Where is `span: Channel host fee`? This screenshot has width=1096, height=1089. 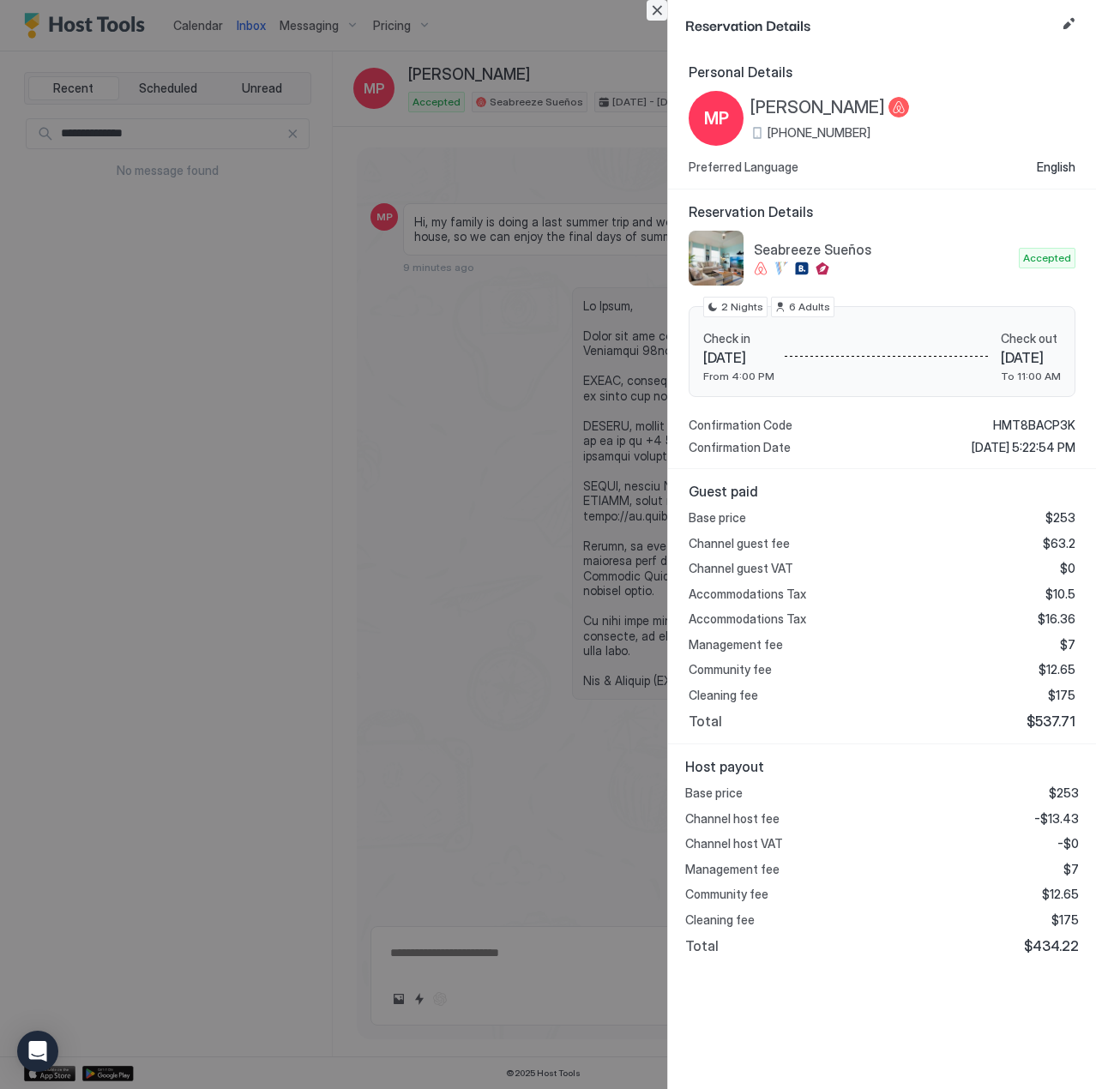 span: Channel host fee is located at coordinates (732, 819).